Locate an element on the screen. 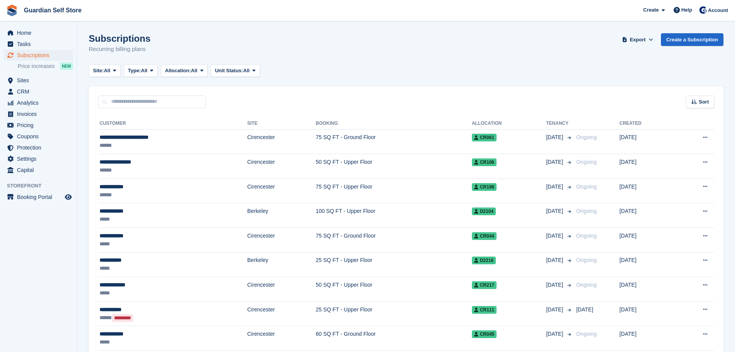 The width and height of the screenshot is (735, 352). span: D2216 is located at coordinates (484, 260).